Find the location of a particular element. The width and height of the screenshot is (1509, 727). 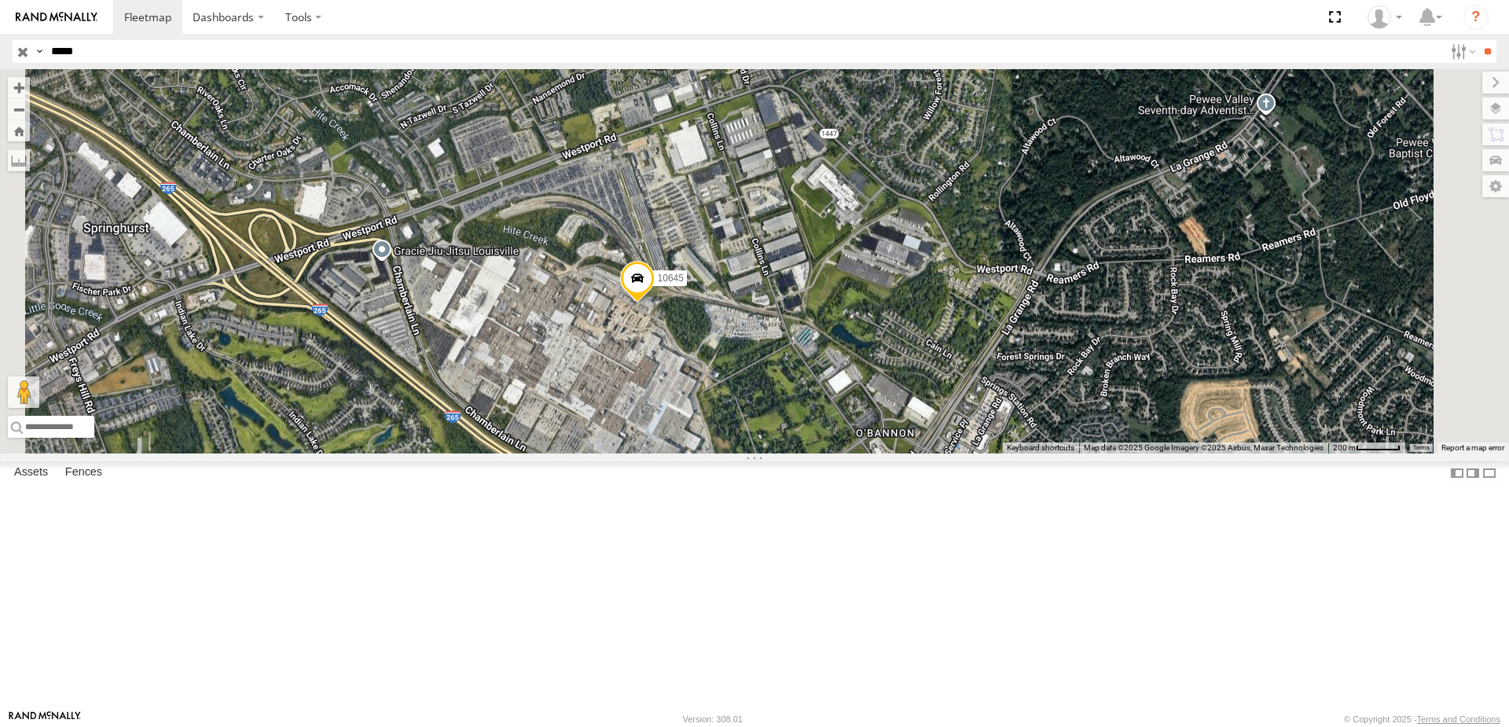

a: Visit our Website is located at coordinates (45, 719).